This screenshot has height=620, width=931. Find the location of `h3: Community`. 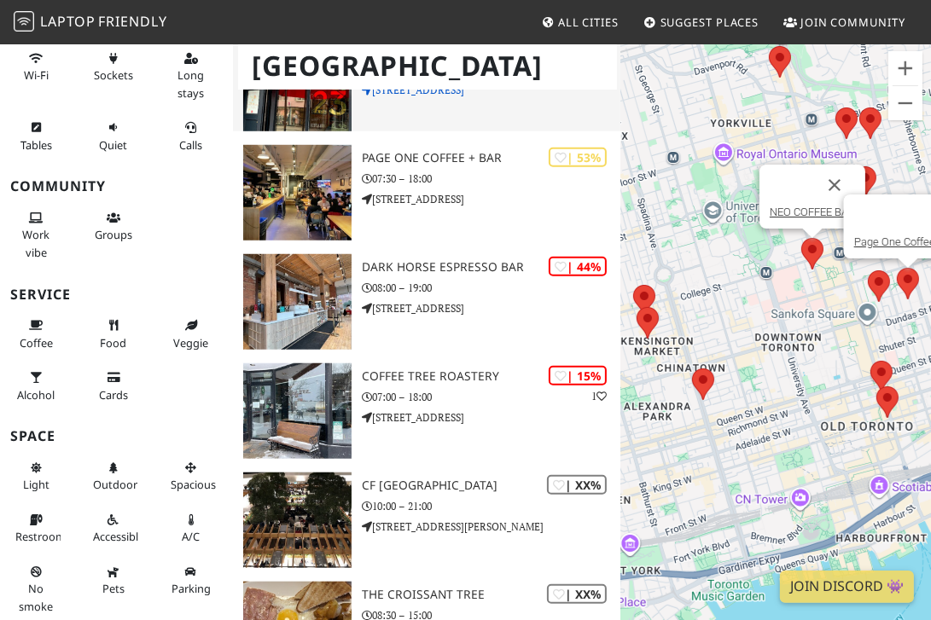

h3: Community is located at coordinates (116, 186).